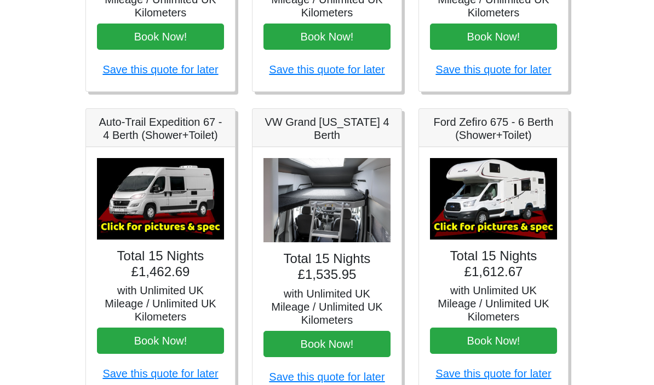 The width and height of the screenshot is (654, 385). What do you see at coordinates (493, 129) in the screenshot?
I see `h5: Ford Zefiro 675 - 6 Berth (Shower+Toilet)` at bounding box center [493, 129].